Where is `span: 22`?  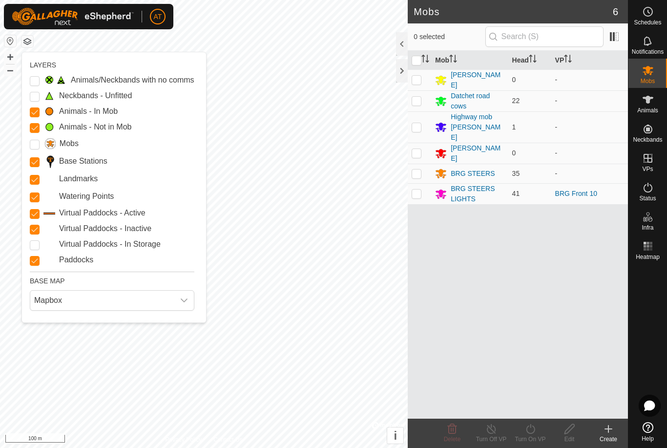 span: 22 is located at coordinates (516, 101).